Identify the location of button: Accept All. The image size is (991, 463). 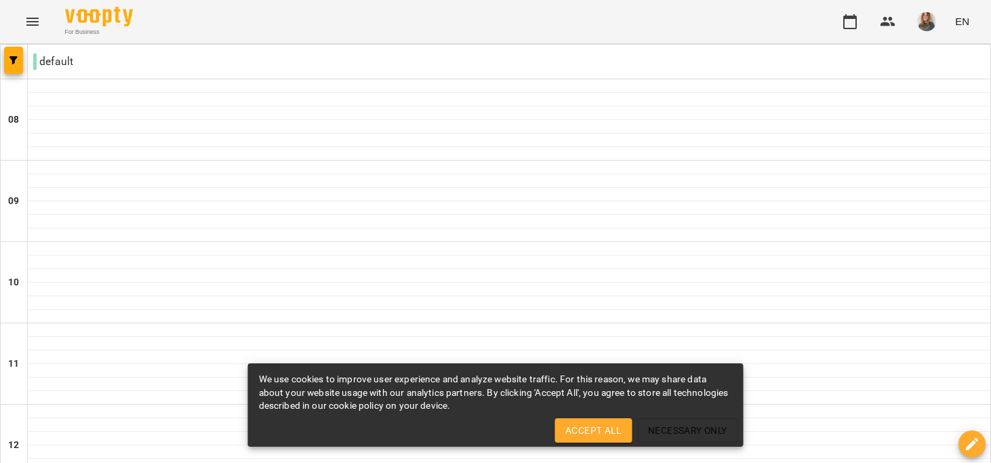
(593, 430).